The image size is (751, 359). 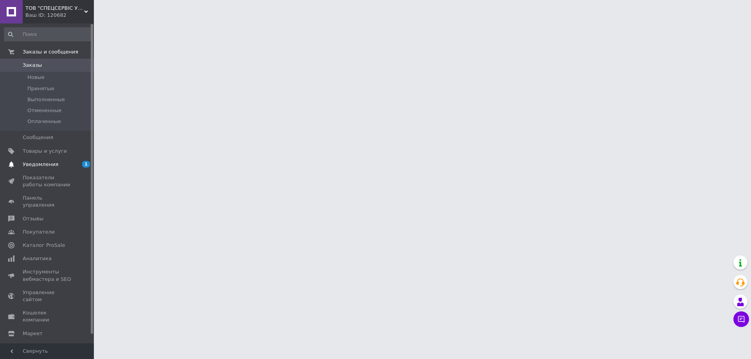 What do you see at coordinates (47, 296) in the screenshot?
I see `span: Управление сайтом` at bounding box center [47, 296].